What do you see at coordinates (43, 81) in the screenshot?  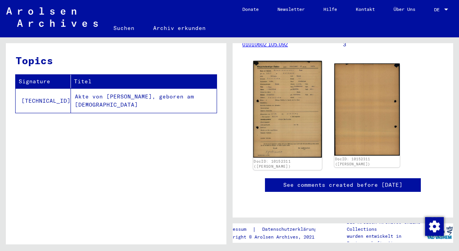 I see `th: Signature` at bounding box center [43, 81].